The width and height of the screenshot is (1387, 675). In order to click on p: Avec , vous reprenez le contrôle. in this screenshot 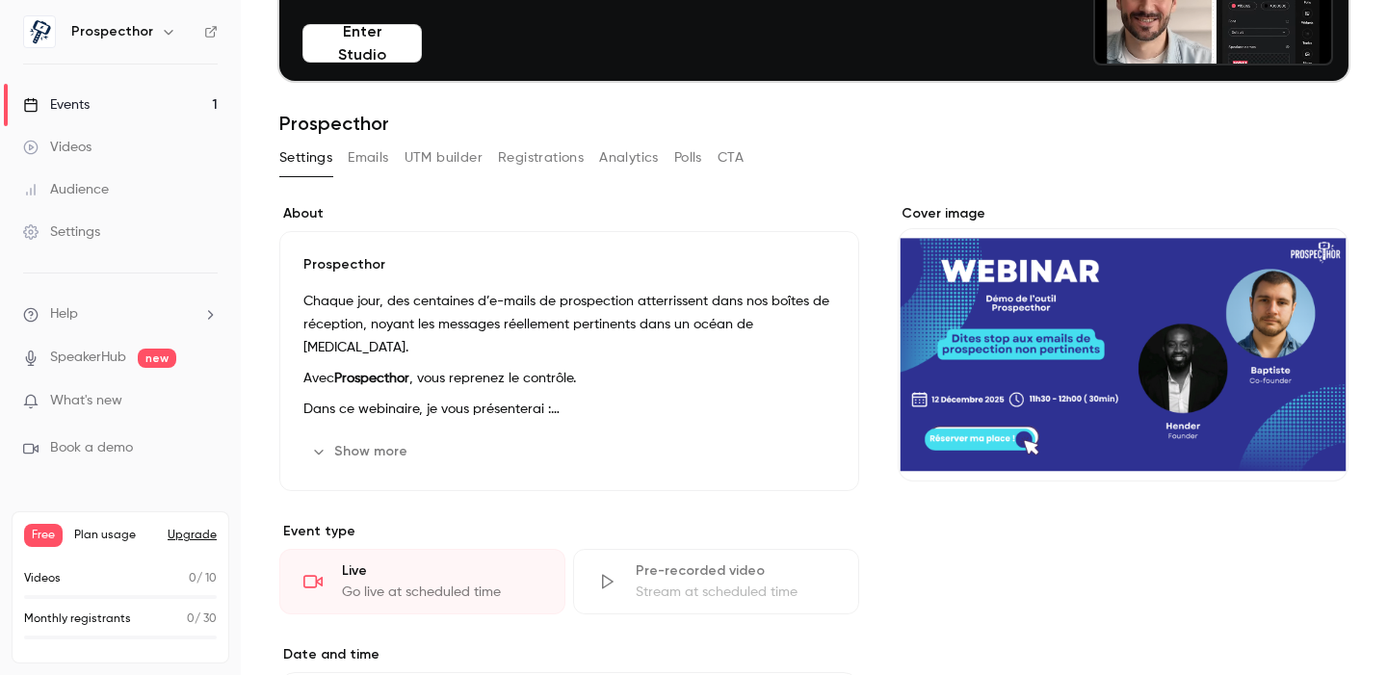, I will do `click(569, 378)`.